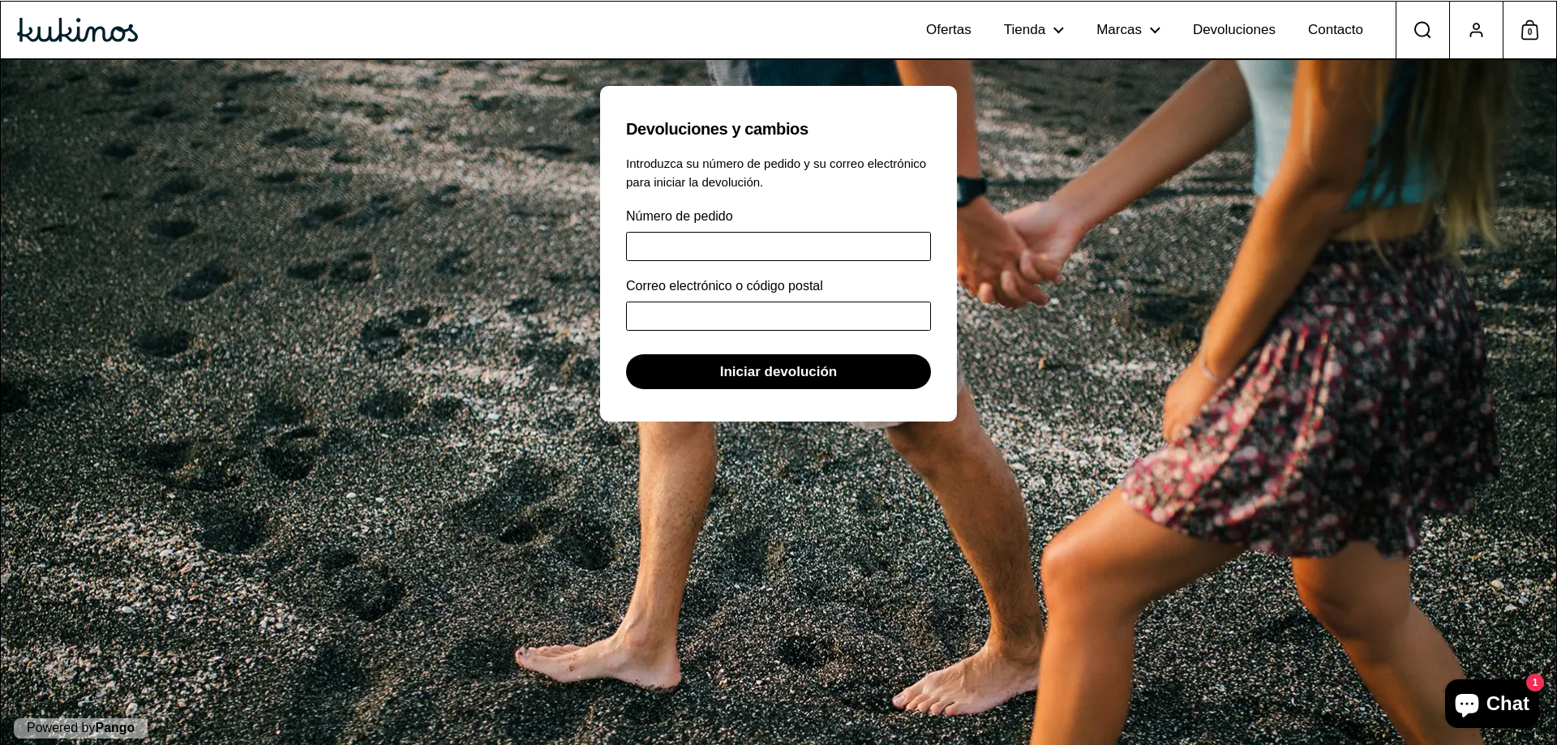 This screenshot has height=745, width=1557. I want to click on h1: Devoluciones y cambios, so click(778, 129).